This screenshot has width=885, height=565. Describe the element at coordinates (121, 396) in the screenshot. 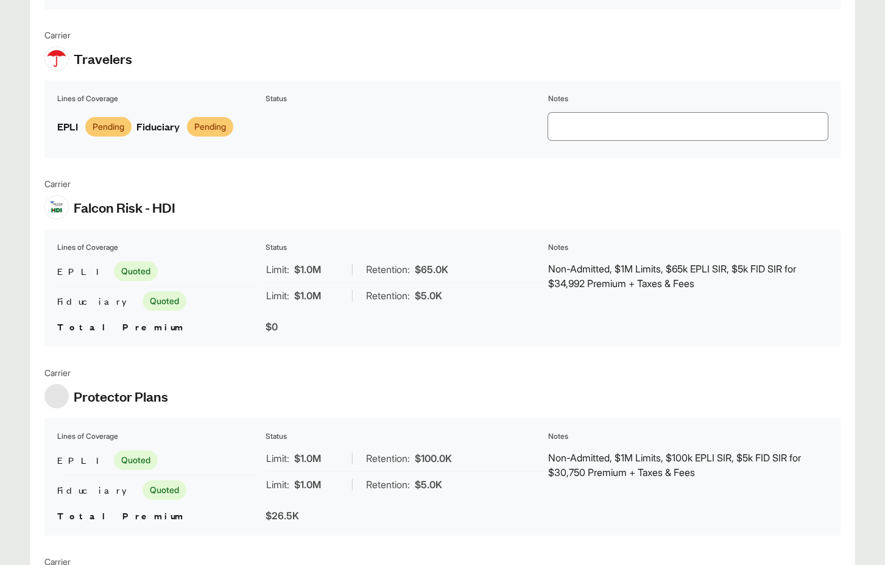

I see `span: Protector Plans` at that location.